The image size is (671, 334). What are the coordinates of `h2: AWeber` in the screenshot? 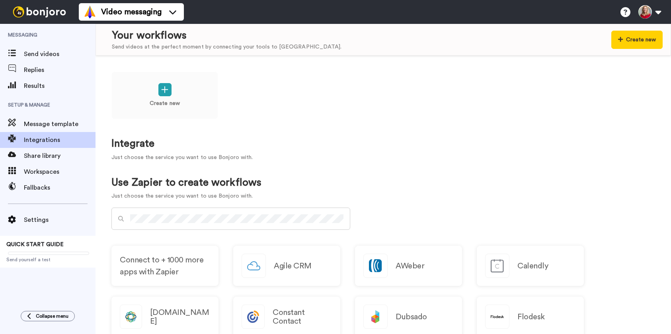 It's located at (410, 266).